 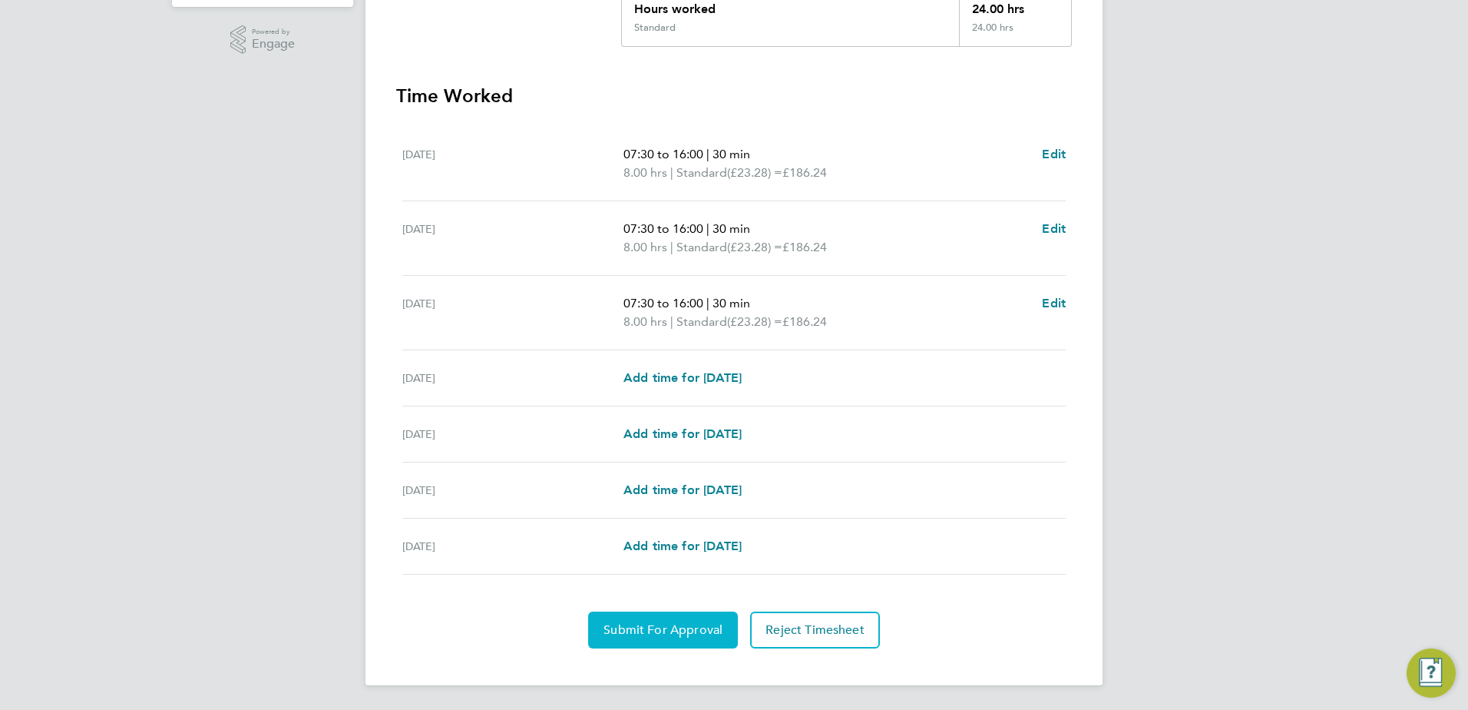 What do you see at coordinates (273, 31) in the screenshot?
I see `span: Powered by` at bounding box center [273, 31].